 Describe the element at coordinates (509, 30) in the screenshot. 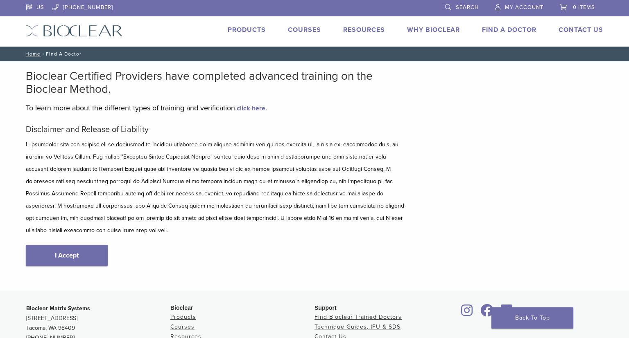

I see `a: Find A Doctor` at that location.